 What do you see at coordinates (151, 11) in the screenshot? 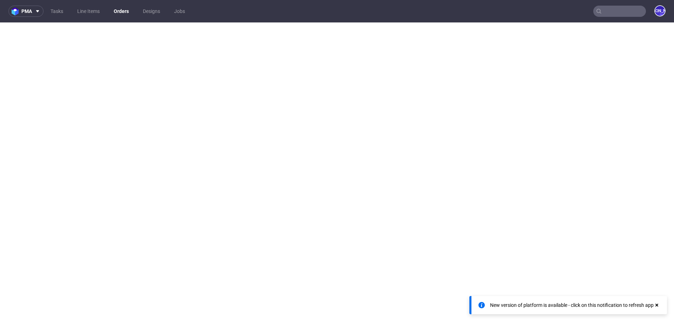
I see `a: Designs` at bounding box center [151, 11].